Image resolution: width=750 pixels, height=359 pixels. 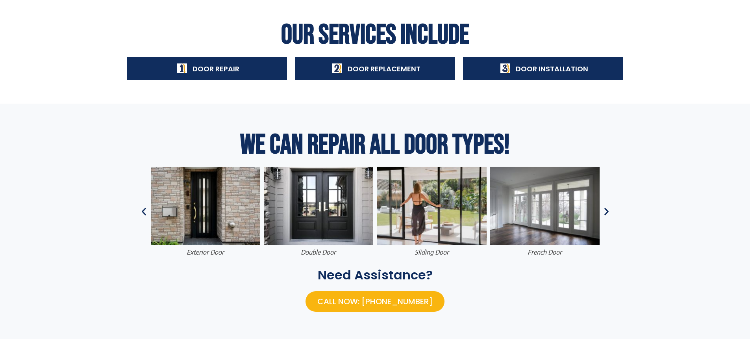 What do you see at coordinates (545, 212) in the screenshot?
I see `div: 6 / 37` at bounding box center [545, 212].